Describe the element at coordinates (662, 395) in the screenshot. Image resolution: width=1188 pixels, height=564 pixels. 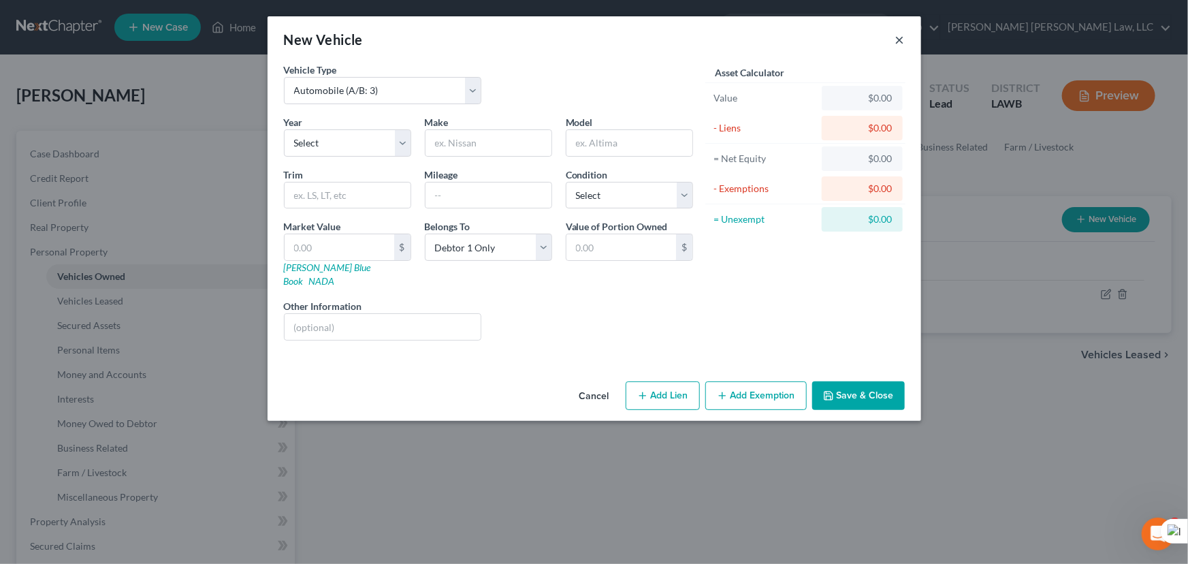
I see `button: Add Lien` at that location.